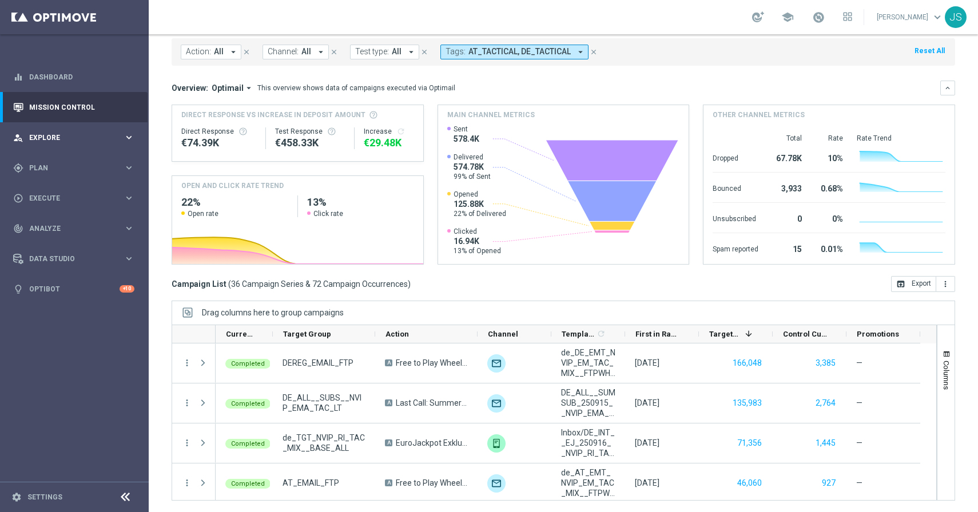  Describe the element at coordinates (787, 157) in the screenshot. I see `div: 67.78K` at that location.